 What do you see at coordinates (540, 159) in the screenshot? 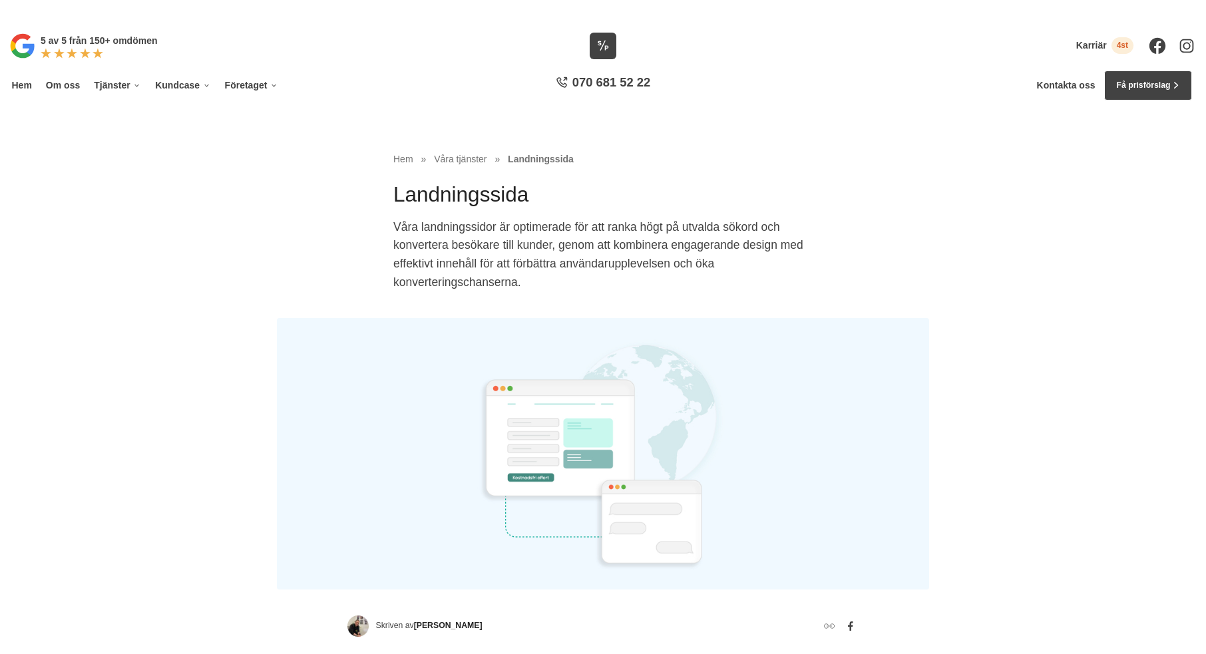
I see `a: Landningssida` at bounding box center [540, 159].